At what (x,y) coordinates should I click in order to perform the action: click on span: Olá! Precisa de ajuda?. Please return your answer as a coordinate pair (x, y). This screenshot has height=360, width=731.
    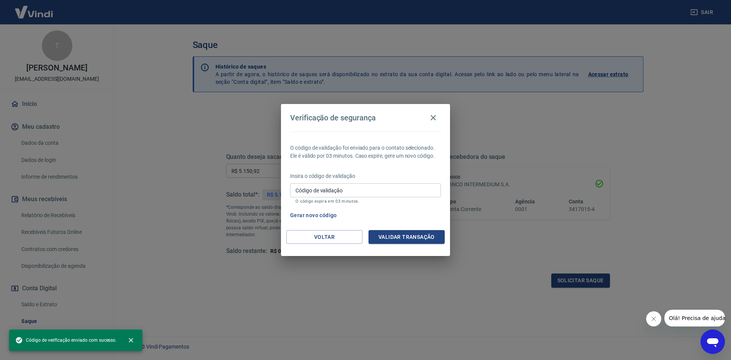
    Looking at the image, I should click on (34, 8).